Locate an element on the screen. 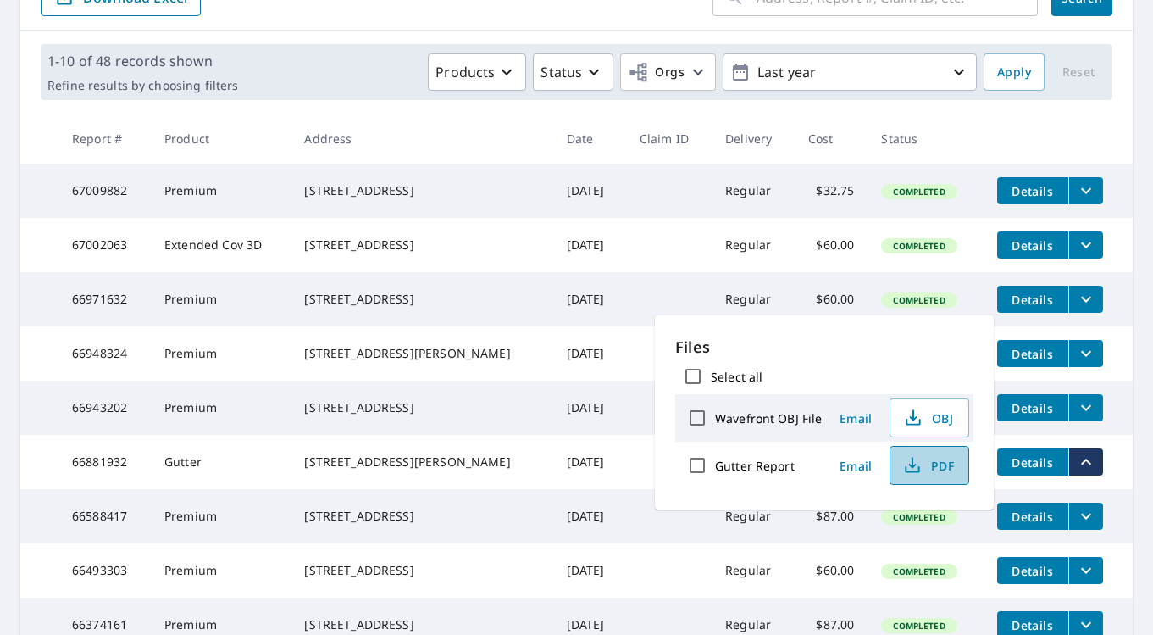 The width and height of the screenshot is (1153, 635). p: Products is located at coordinates (465, 72).